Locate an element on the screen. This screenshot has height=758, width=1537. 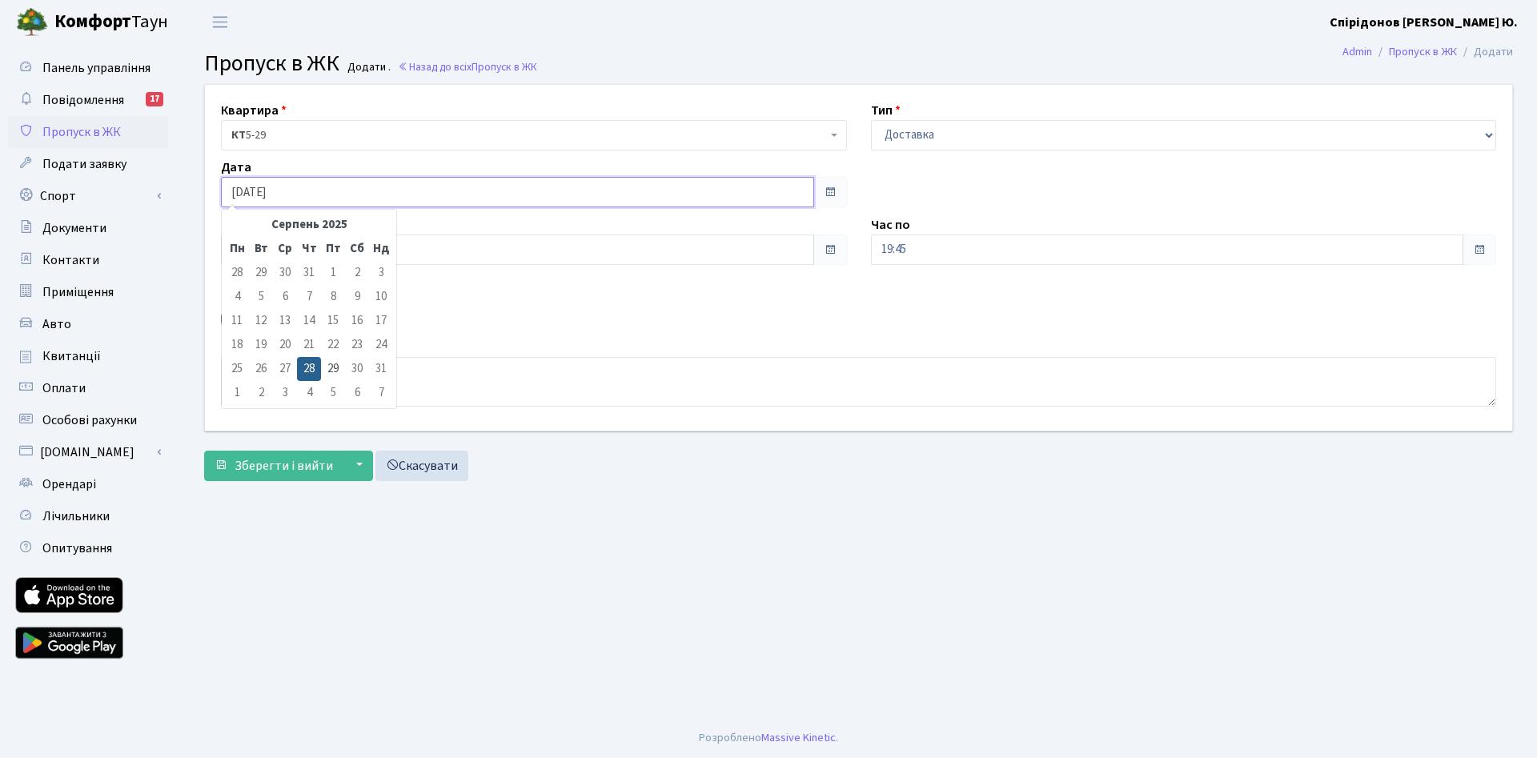
td: 31 is located at coordinates (381, 369).